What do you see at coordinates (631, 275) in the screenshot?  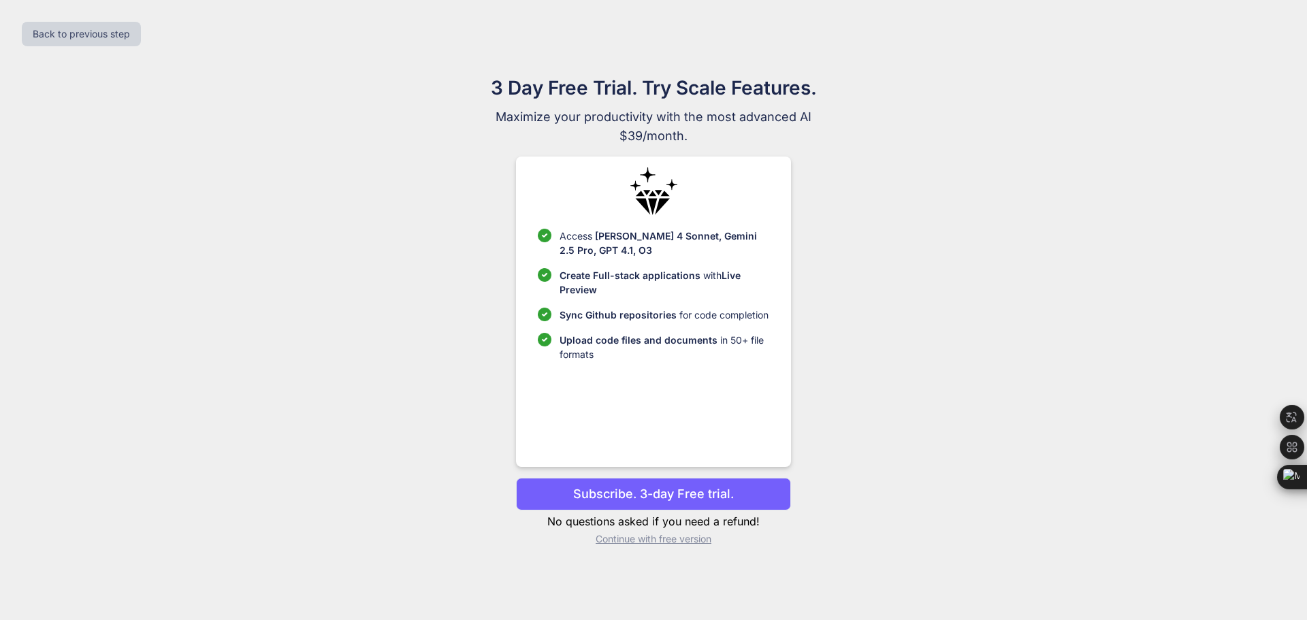 I see `span: Create Full-stack applications` at bounding box center [631, 275].